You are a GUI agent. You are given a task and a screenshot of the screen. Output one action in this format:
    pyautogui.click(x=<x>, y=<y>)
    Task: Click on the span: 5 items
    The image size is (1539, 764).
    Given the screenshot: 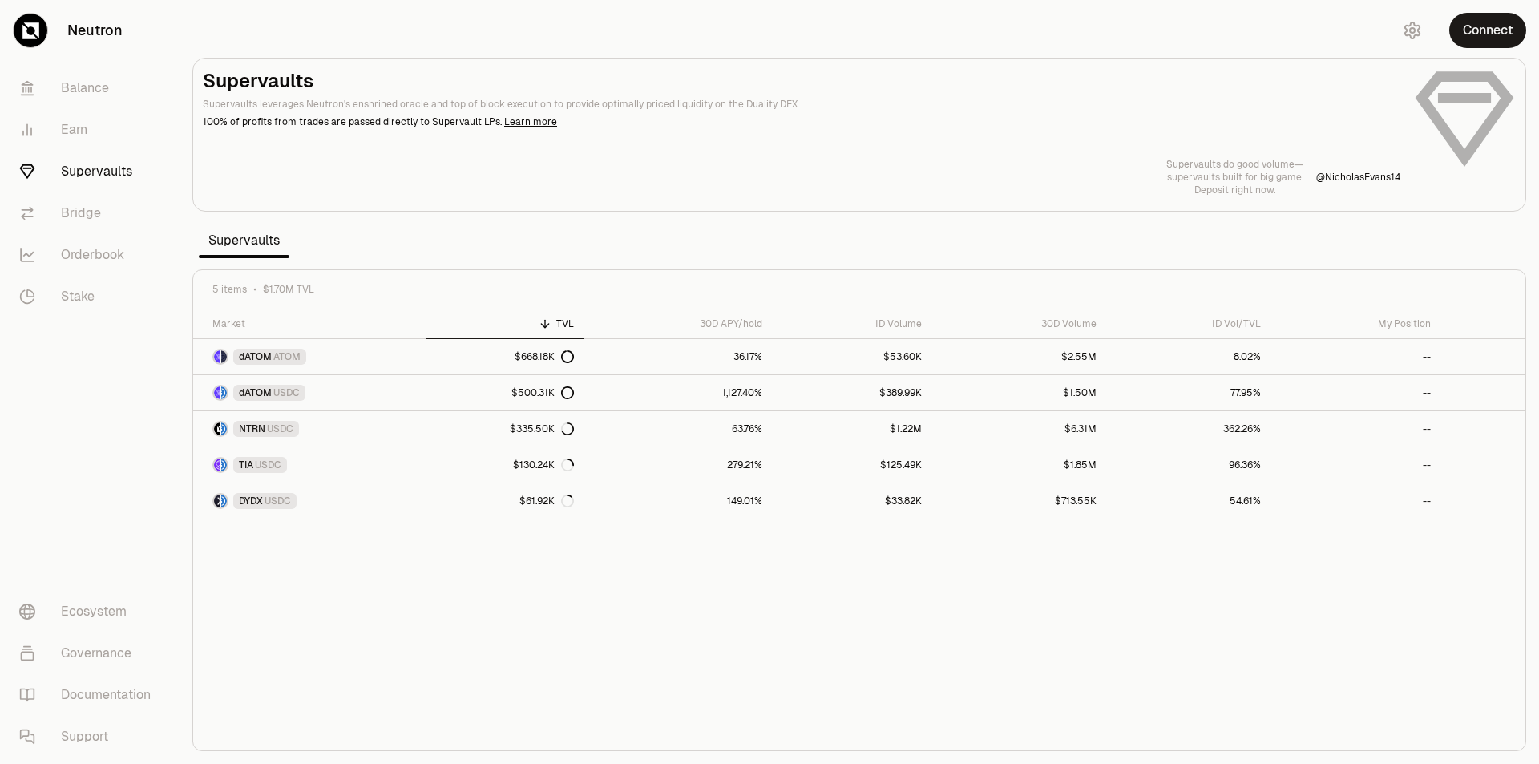 What is the action you would take?
    pyautogui.click(x=229, y=289)
    